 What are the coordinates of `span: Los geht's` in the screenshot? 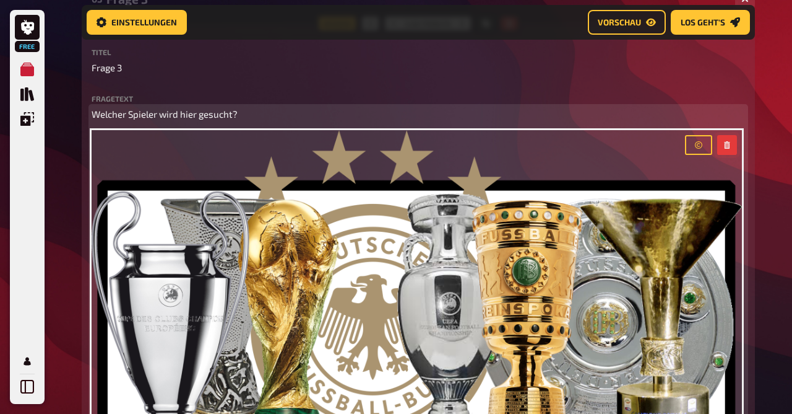 It's located at (703, 22).